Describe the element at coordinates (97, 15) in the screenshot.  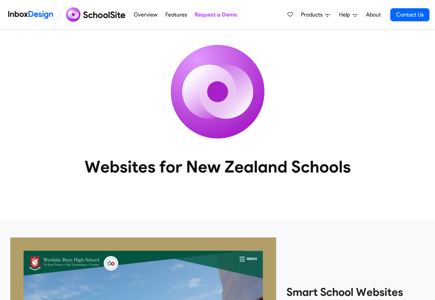
I see `img: schoolsite logo` at that location.